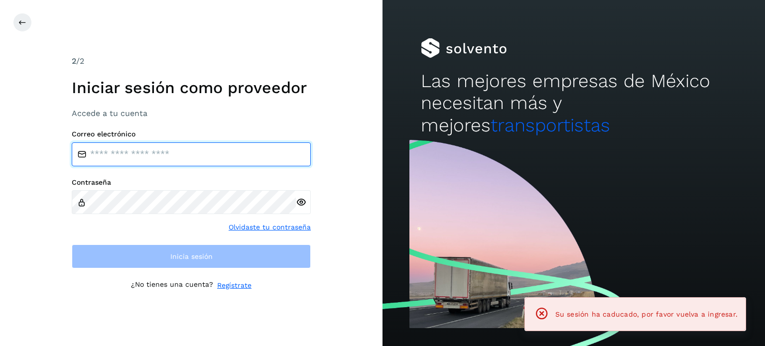 The height and width of the screenshot is (346, 765). Describe the element at coordinates (191, 61) in the screenshot. I see `div: /2` at that location.